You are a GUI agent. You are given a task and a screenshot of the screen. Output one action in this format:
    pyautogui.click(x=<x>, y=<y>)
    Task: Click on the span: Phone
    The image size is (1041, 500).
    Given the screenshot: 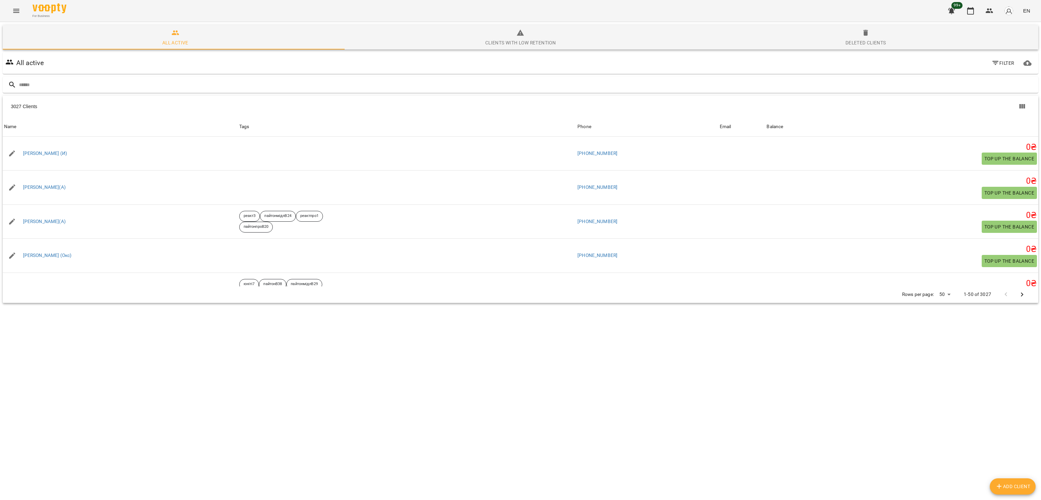 What is the action you would take?
    pyautogui.click(x=647, y=127)
    